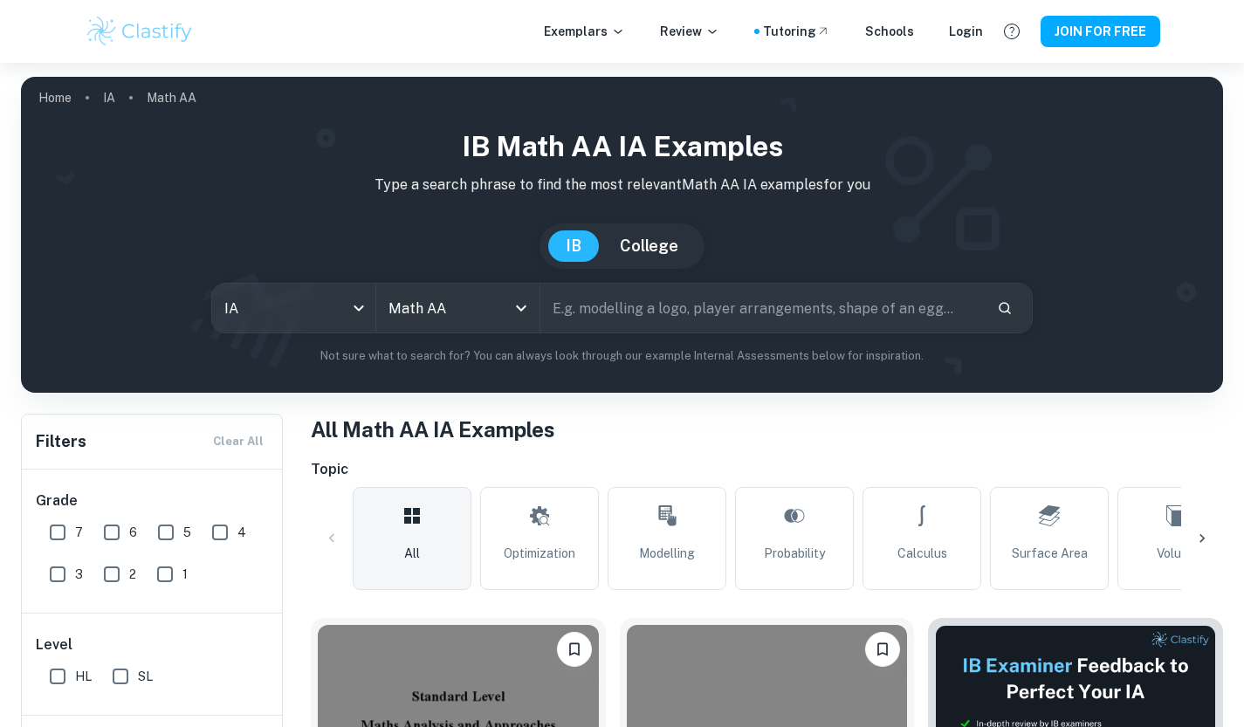  What do you see at coordinates (1005, 308) in the screenshot?
I see `button: Search` at bounding box center [1005, 308].